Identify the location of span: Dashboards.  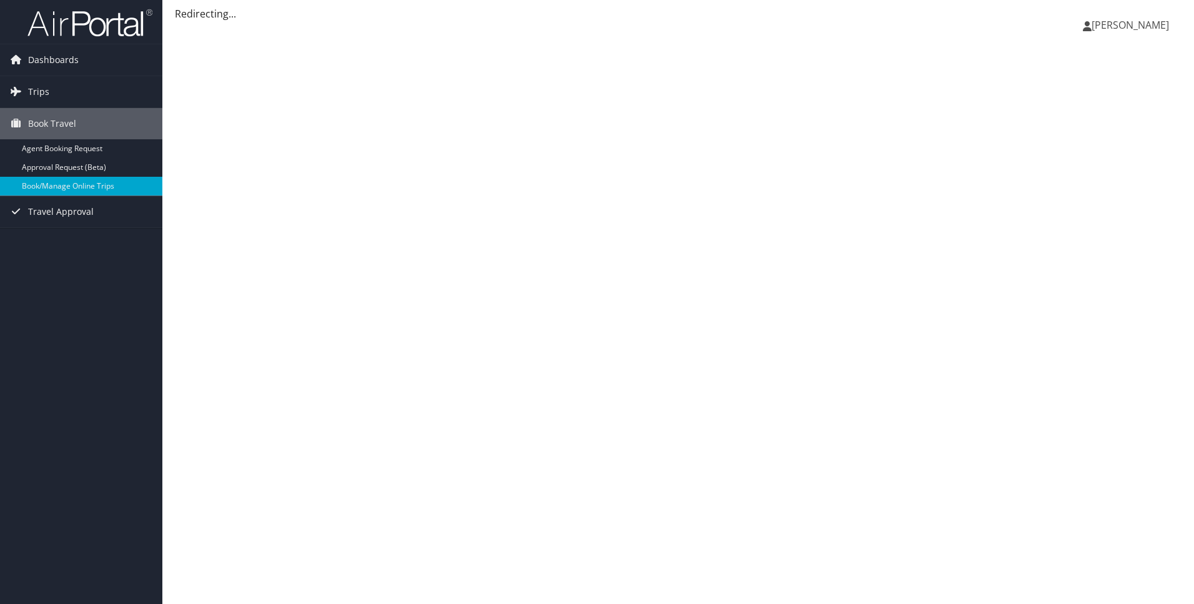
(53, 60).